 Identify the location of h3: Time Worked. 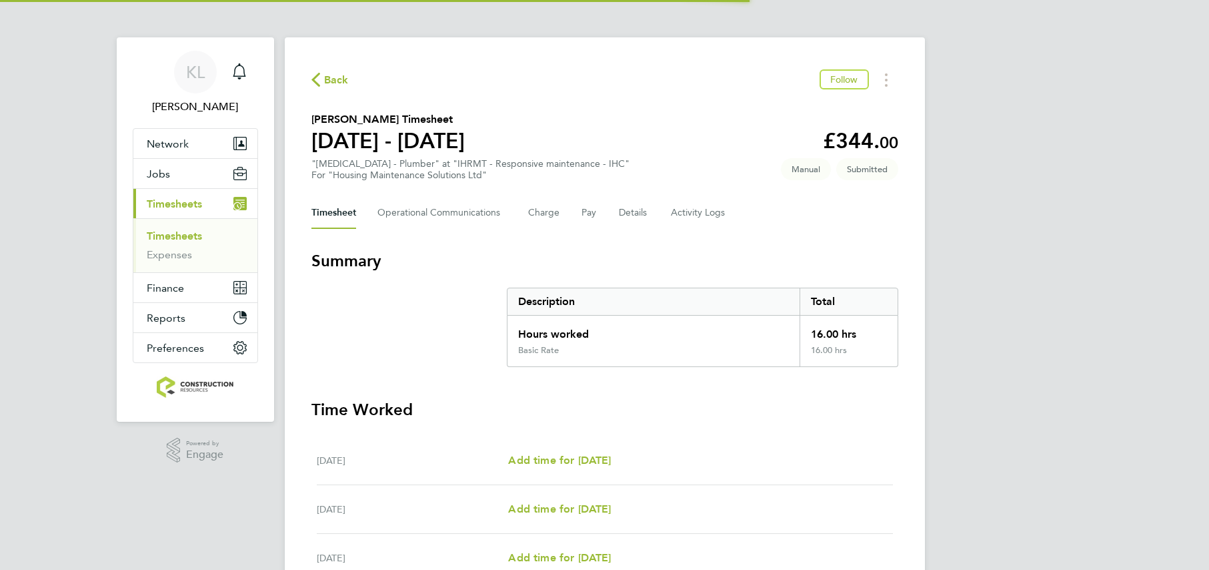
(605, 410).